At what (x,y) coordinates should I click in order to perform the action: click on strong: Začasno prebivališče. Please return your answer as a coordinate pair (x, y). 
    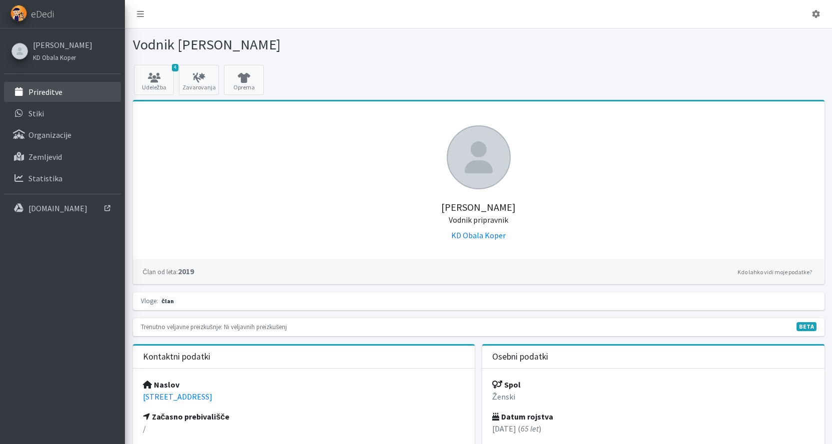
    Looking at the image, I should click on (186, 417).